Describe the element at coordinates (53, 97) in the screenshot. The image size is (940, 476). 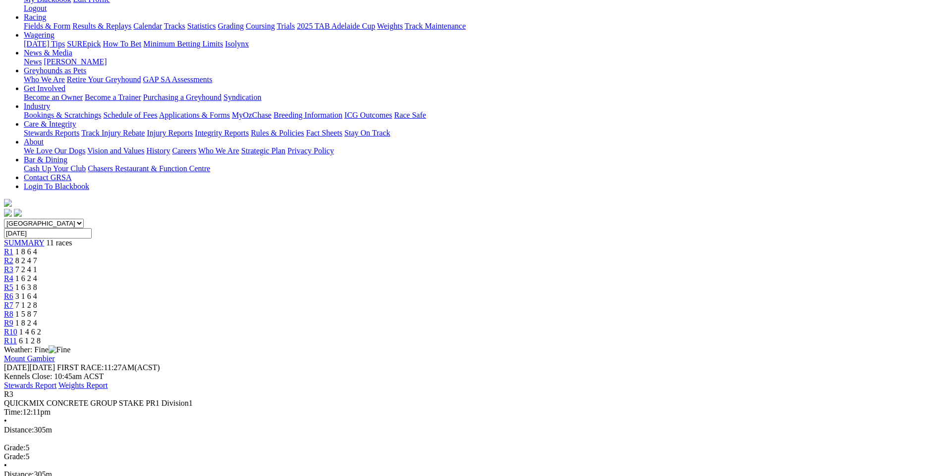
I see `a: Become an Owner` at that location.